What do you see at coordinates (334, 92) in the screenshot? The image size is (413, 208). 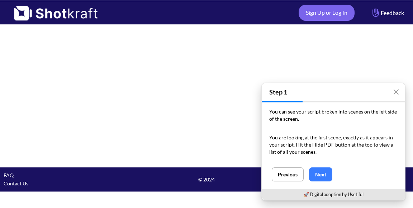 I see `h3: Step 1` at bounding box center [334, 92].